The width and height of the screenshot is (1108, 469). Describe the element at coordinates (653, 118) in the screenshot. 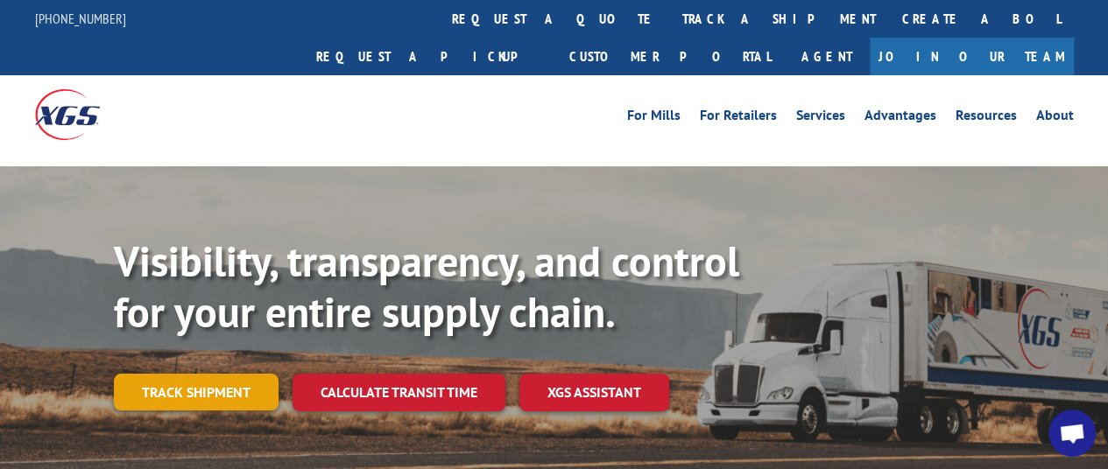

I see `a: For Mills` at that location.